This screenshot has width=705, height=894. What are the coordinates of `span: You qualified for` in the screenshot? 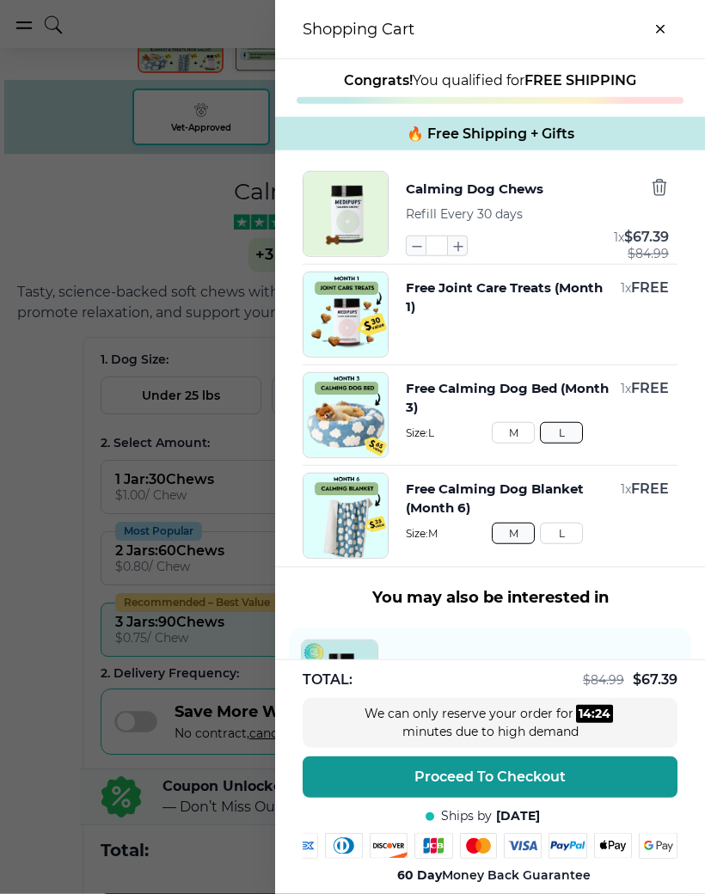 It's located at (490, 80).